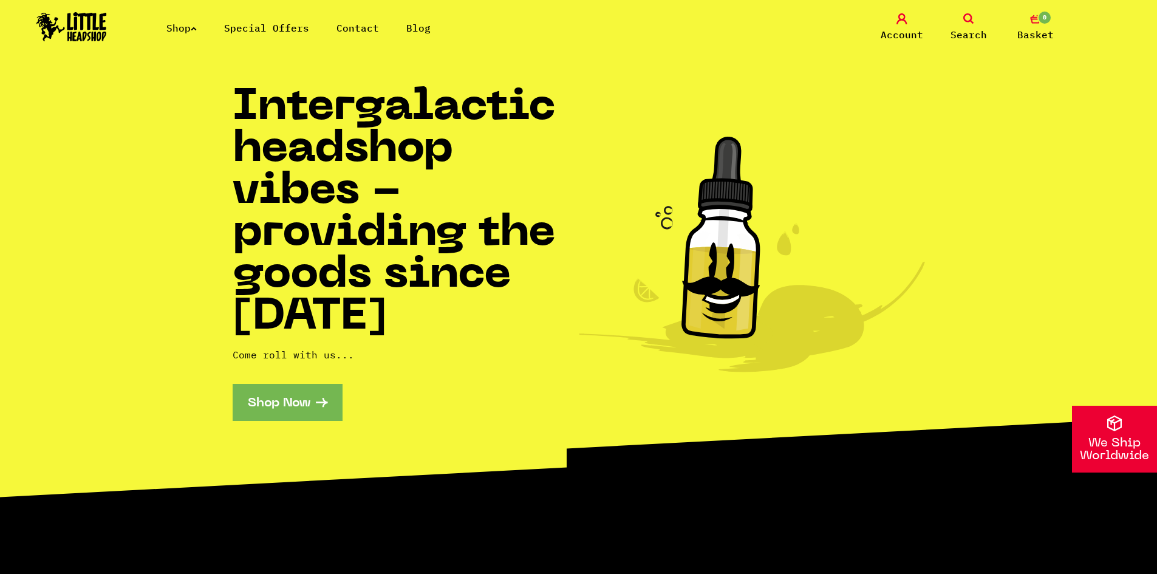  What do you see at coordinates (287, 402) in the screenshot?
I see `a: Shop Now` at bounding box center [287, 402].